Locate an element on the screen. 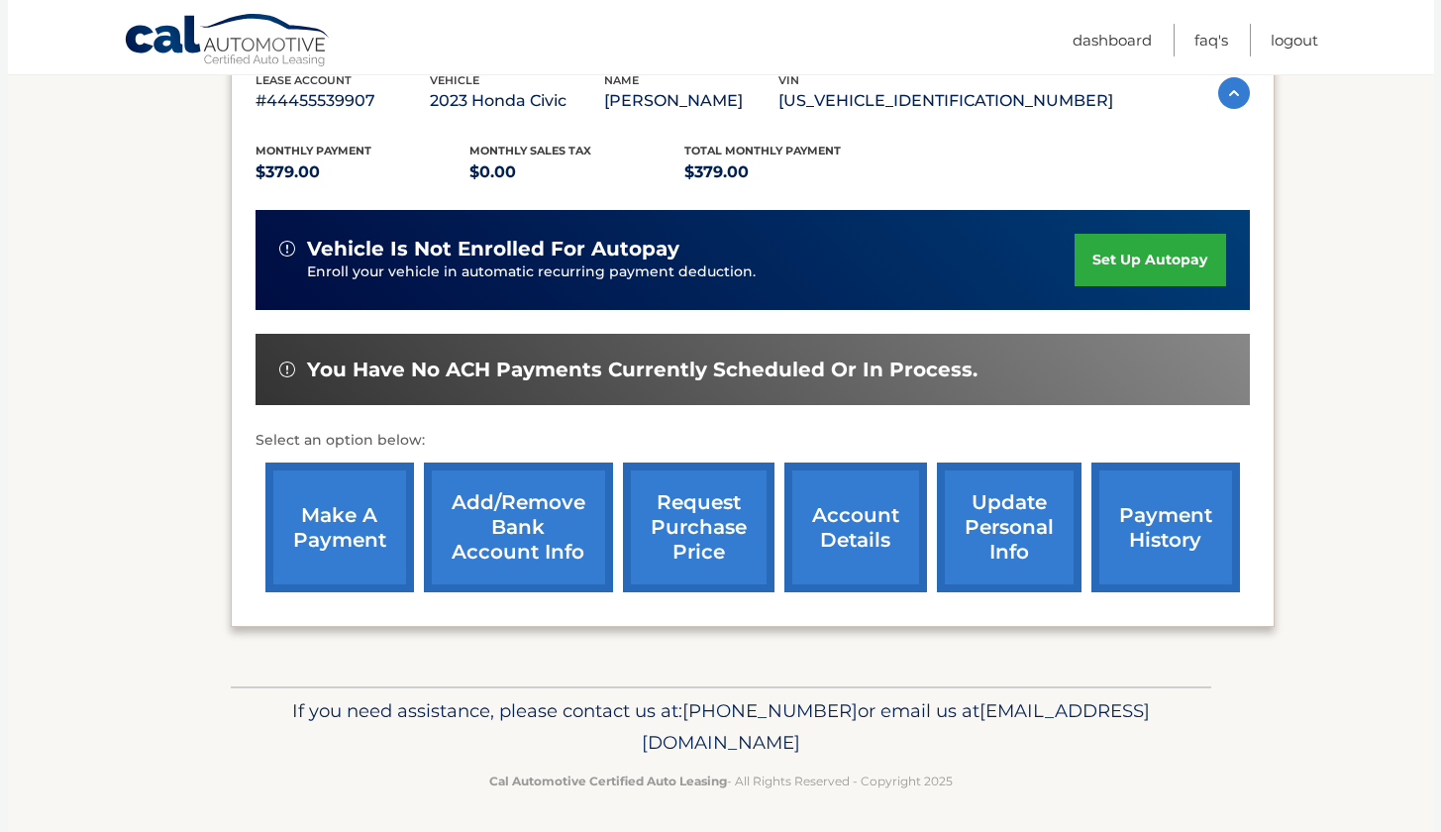 This screenshot has width=1441, height=832. img: accordion-active.svg is located at coordinates (1234, 93).